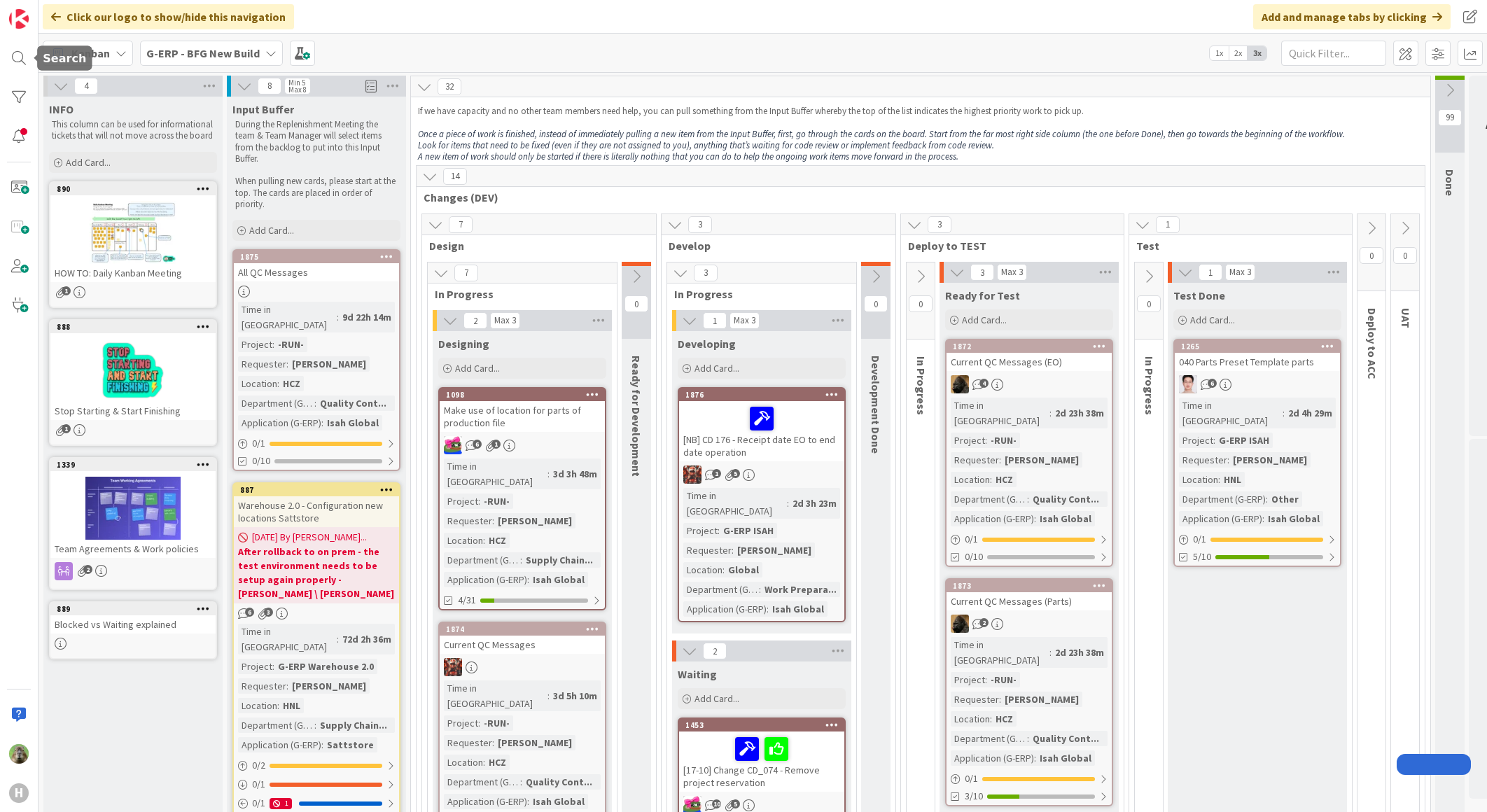 Image resolution: width=1487 pixels, height=812 pixels. Describe the element at coordinates (317, 490) in the screenshot. I see `div: 887` at that location.